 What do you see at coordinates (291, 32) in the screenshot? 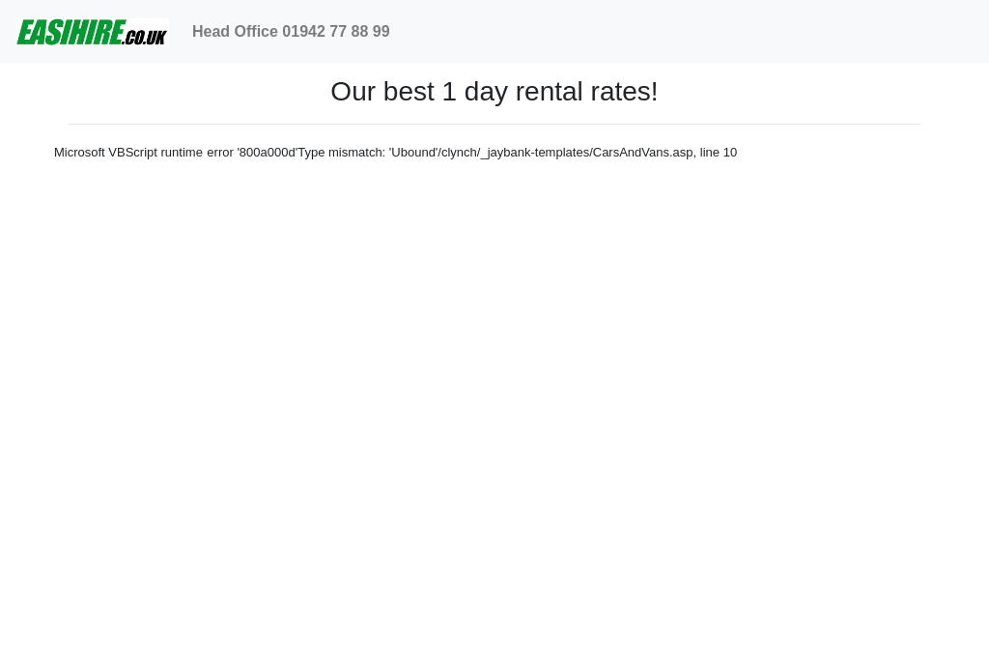
I see `a: Head Office 01942 77 88 99` at bounding box center [291, 32].